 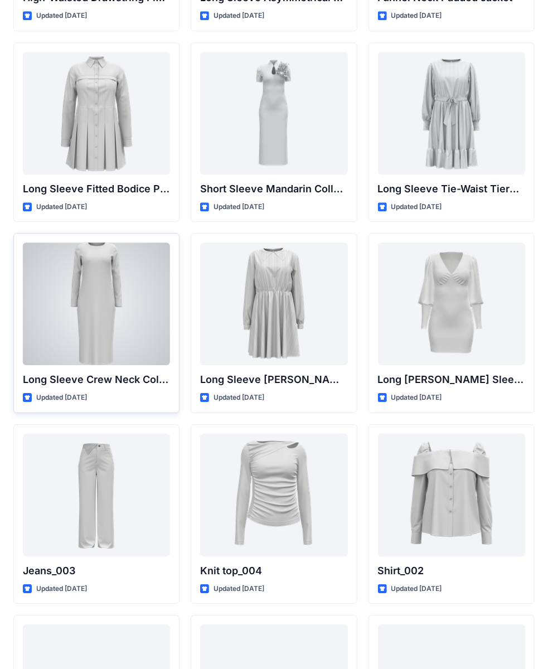 What do you see at coordinates (452, 495) in the screenshot?
I see `a: Shirt_002` at bounding box center [452, 495].